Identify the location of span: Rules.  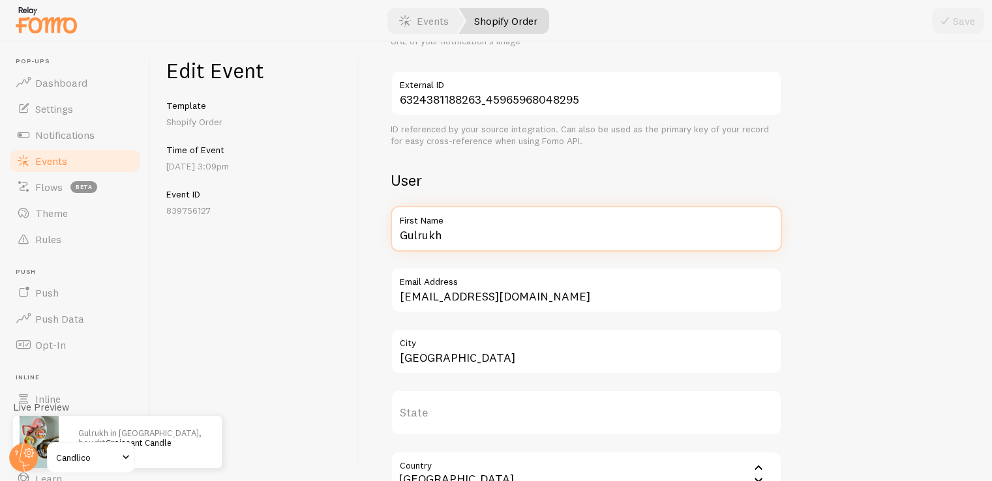
(48, 239).